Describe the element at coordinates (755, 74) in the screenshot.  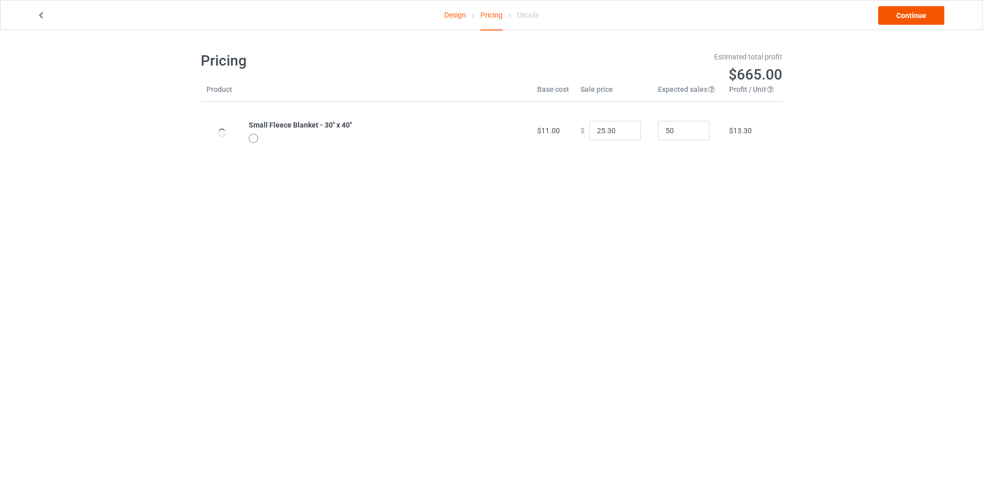
I see `span: $665.00` at that location.